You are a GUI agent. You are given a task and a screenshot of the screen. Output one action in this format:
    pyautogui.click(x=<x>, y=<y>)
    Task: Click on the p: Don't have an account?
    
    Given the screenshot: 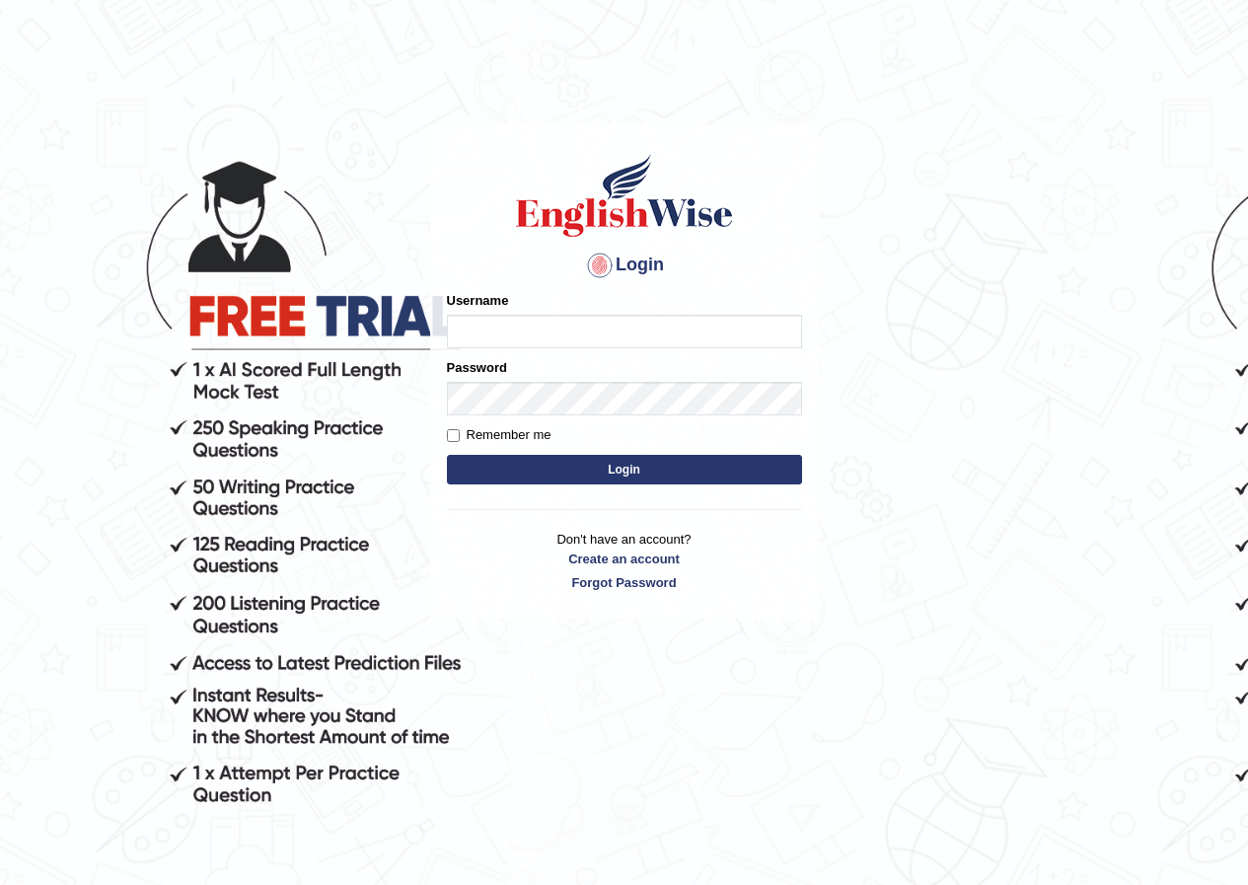 What is the action you would take?
    pyautogui.click(x=625, y=561)
    